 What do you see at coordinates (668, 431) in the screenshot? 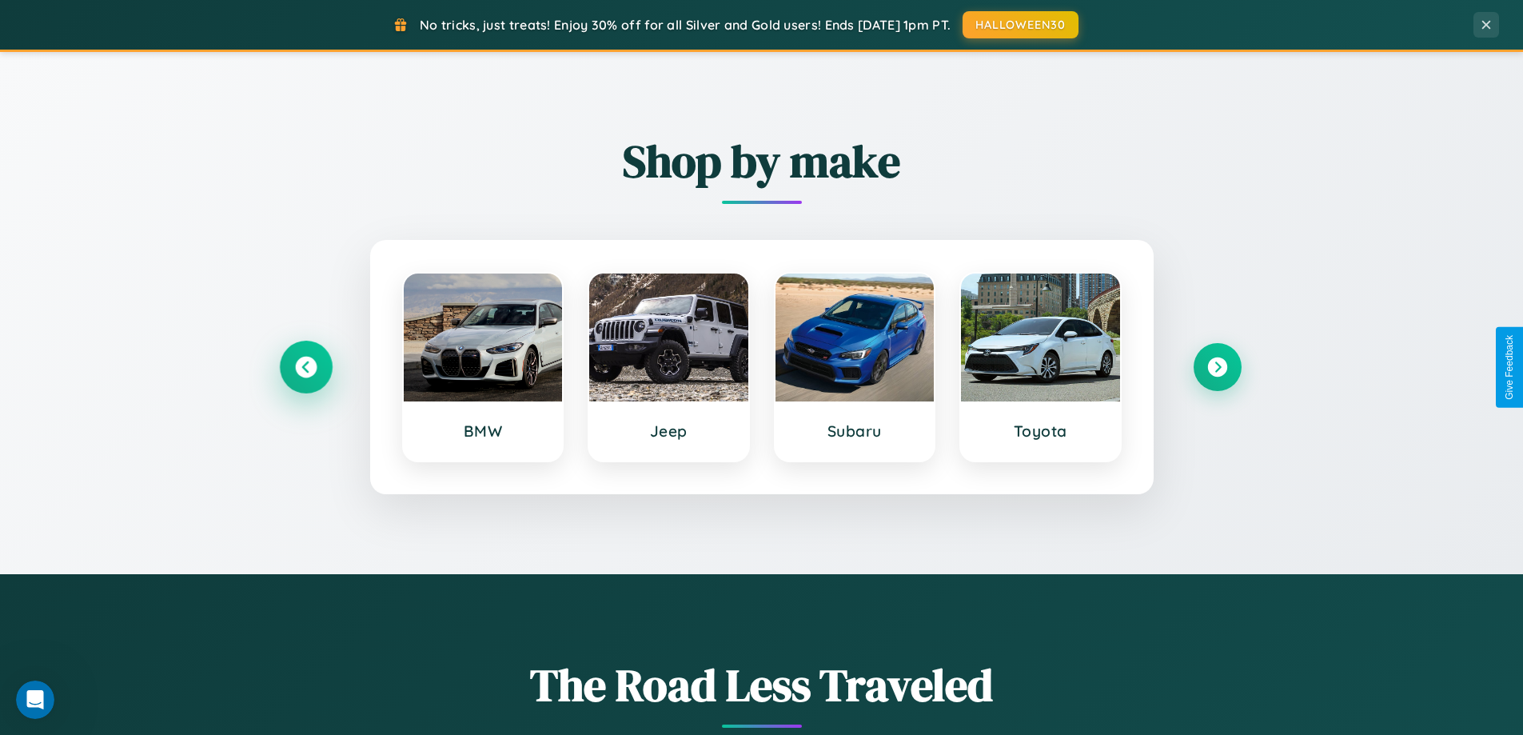
I see `h3: Jeep` at bounding box center [668, 431].